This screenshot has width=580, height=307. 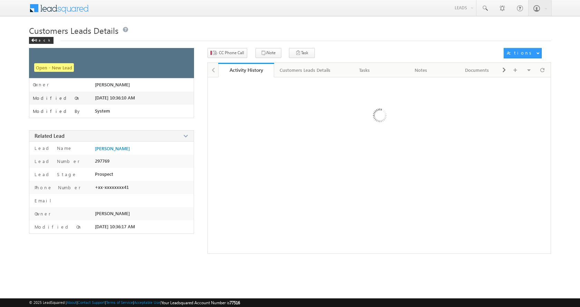 What do you see at coordinates (421, 70) in the screenshot?
I see `div: Notes` at bounding box center [421, 70].